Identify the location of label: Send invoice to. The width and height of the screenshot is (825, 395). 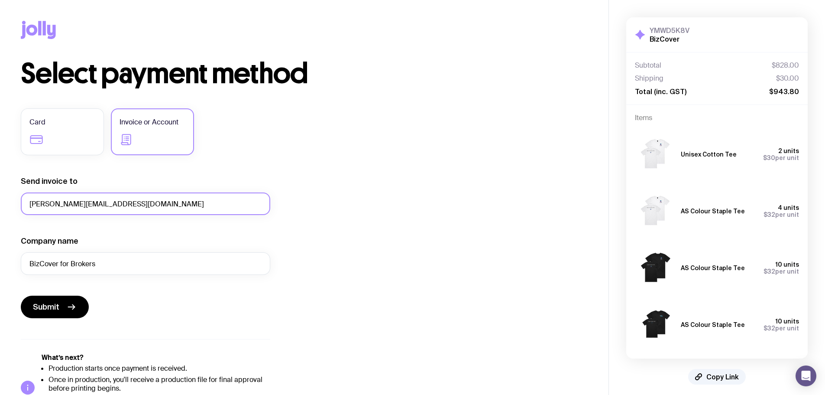
(49, 181).